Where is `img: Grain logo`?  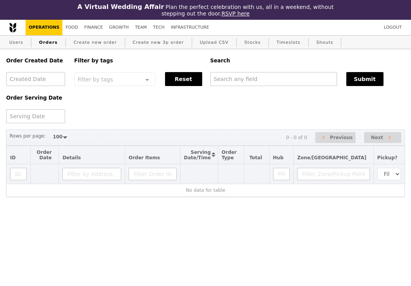
img: Grain logo is located at coordinates (13, 27).